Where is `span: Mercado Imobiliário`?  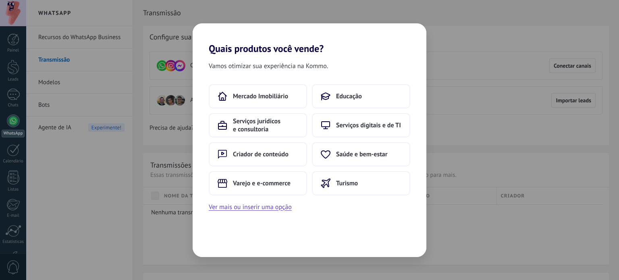
span: Mercado Imobiliário is located at coordinates (260, 96).